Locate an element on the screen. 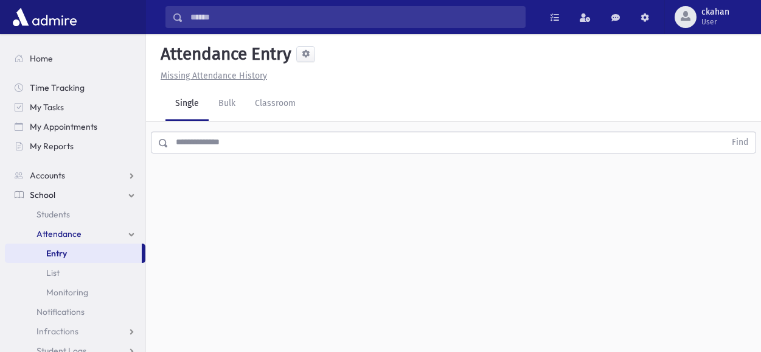 The width and height of the screenshot is (761, 352). a: Home is located at coordinates (75, 58).